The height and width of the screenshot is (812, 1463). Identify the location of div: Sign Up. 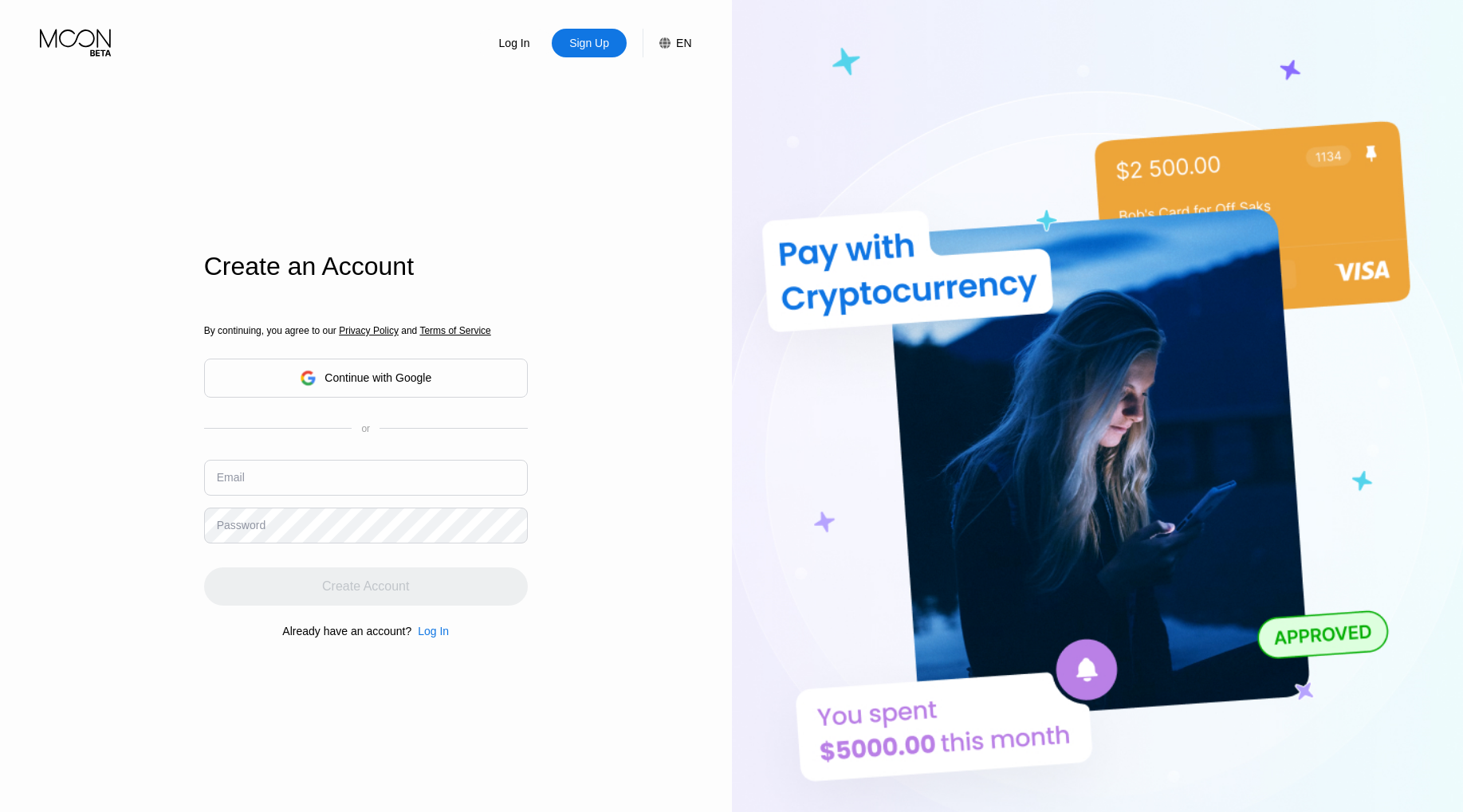
(589, 43).